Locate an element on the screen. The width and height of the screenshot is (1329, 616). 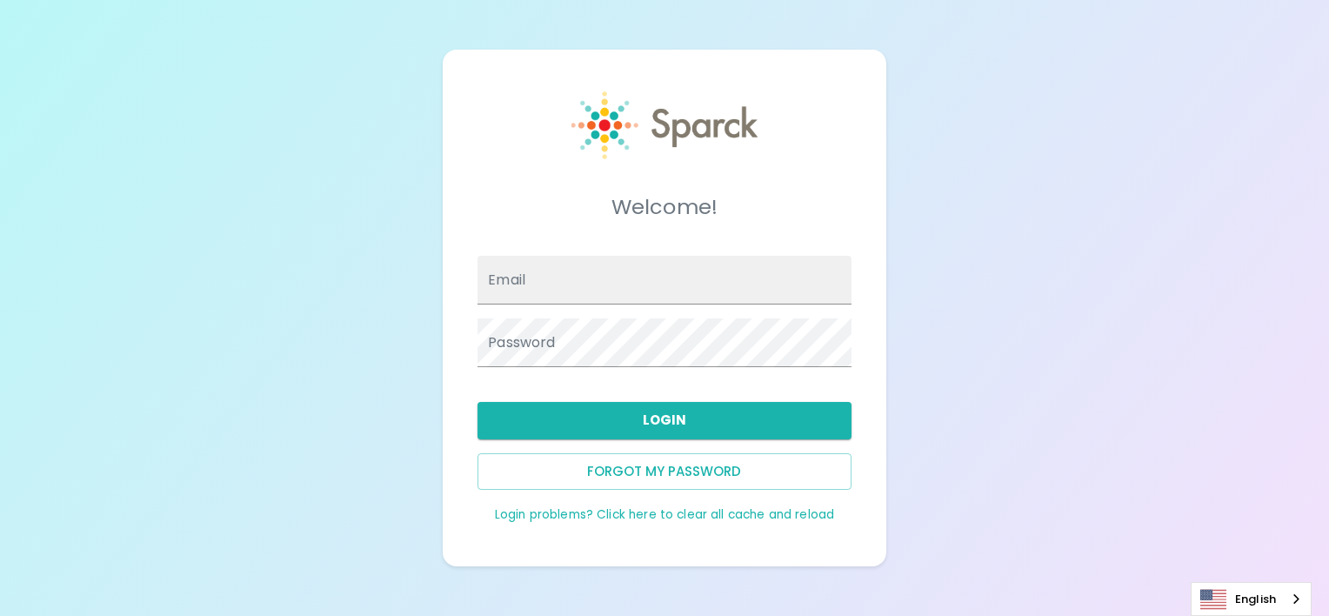
img: Sparck logo is located at coordinates (664, 125).